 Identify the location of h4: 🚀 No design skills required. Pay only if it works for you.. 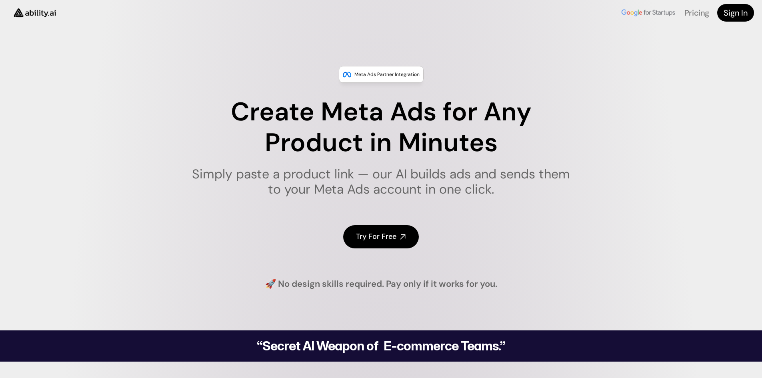
(381, 284).